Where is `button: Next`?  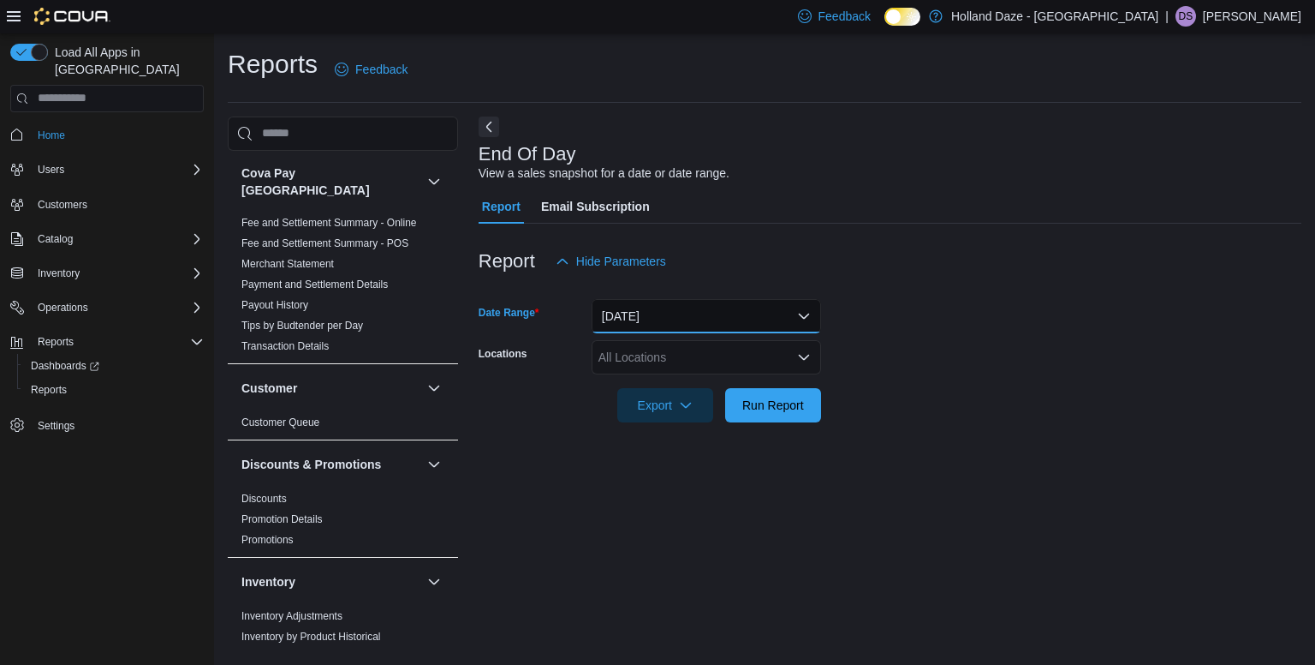
button: Next is located at coordinates (489, 127).